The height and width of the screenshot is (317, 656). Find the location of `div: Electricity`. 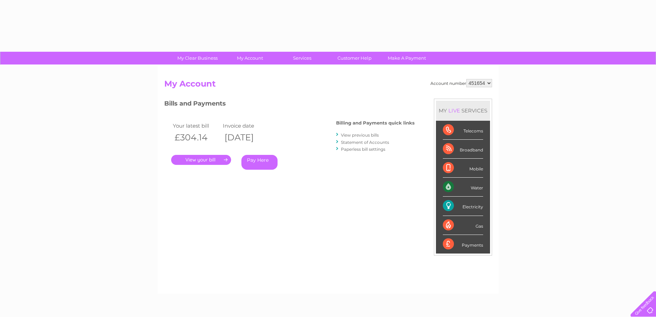

div: Electricity is located at coordinates (463, 206).